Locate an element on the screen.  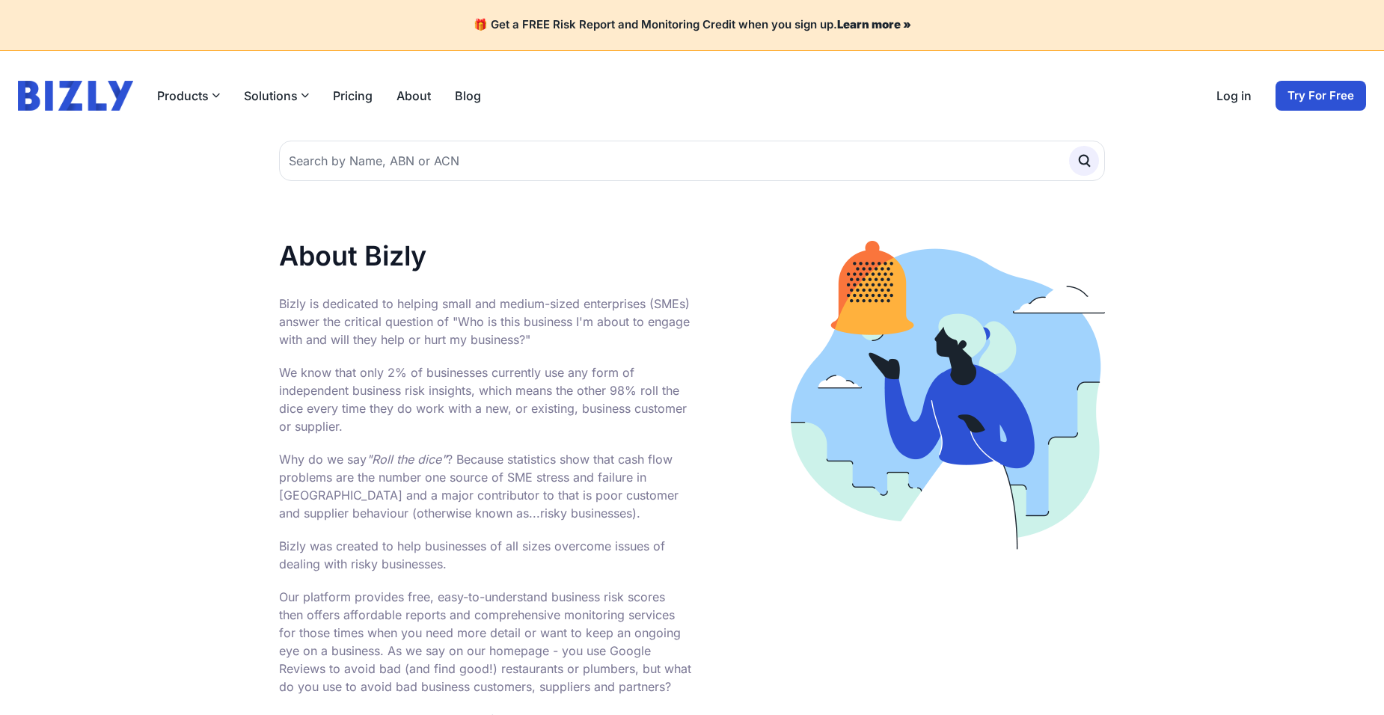
button: Solutions is located at coordinates (276, 96).